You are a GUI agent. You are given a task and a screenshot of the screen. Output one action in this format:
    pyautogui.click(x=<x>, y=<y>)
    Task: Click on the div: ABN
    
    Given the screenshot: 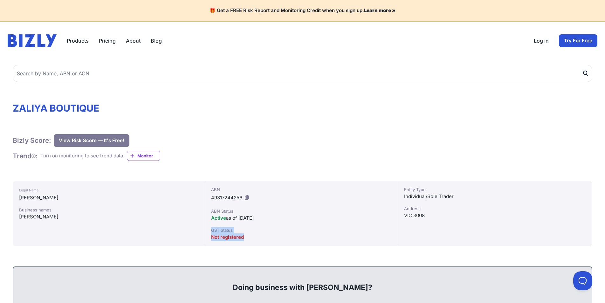 What is the action you would take?
    pyautogui.click(x=302, y=190)
    